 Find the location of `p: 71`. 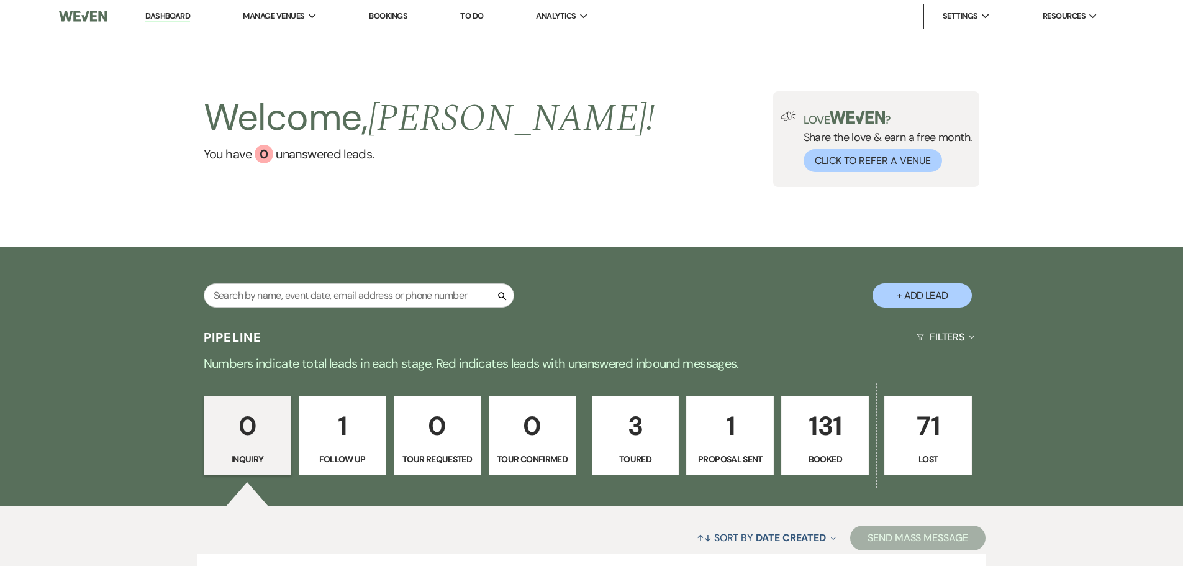

p: 71 is located at coordinates (928, 426).